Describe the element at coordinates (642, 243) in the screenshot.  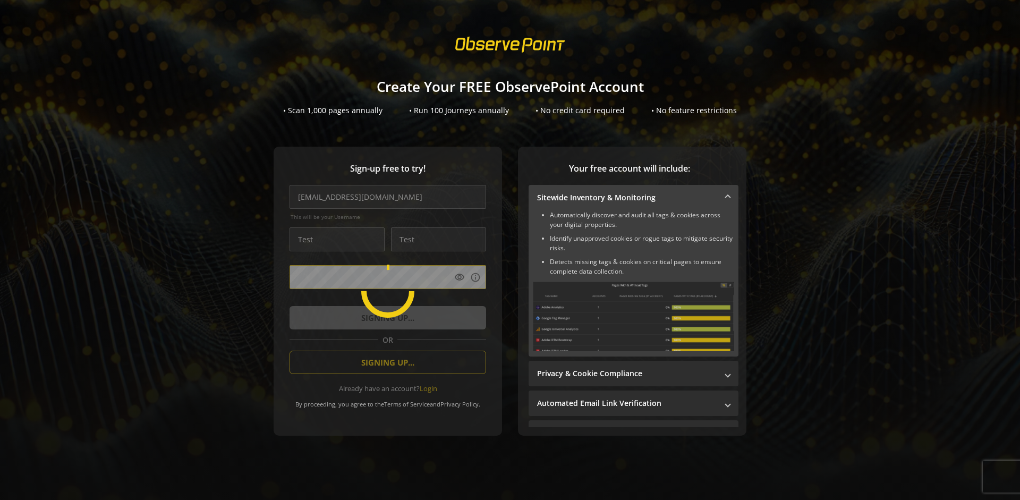
I see `li: Identify unapproved cookies or rogue tags to mitigate security risks.` at that location.